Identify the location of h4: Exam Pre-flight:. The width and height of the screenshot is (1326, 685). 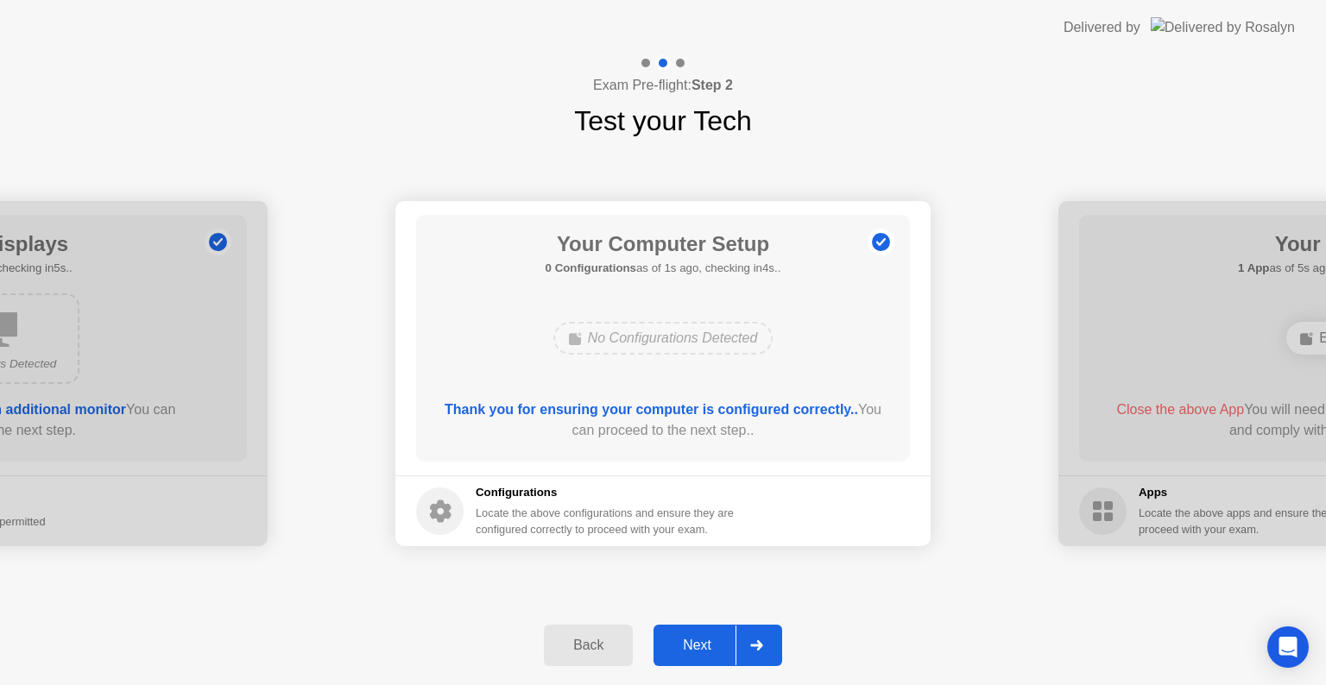
(663, 85).